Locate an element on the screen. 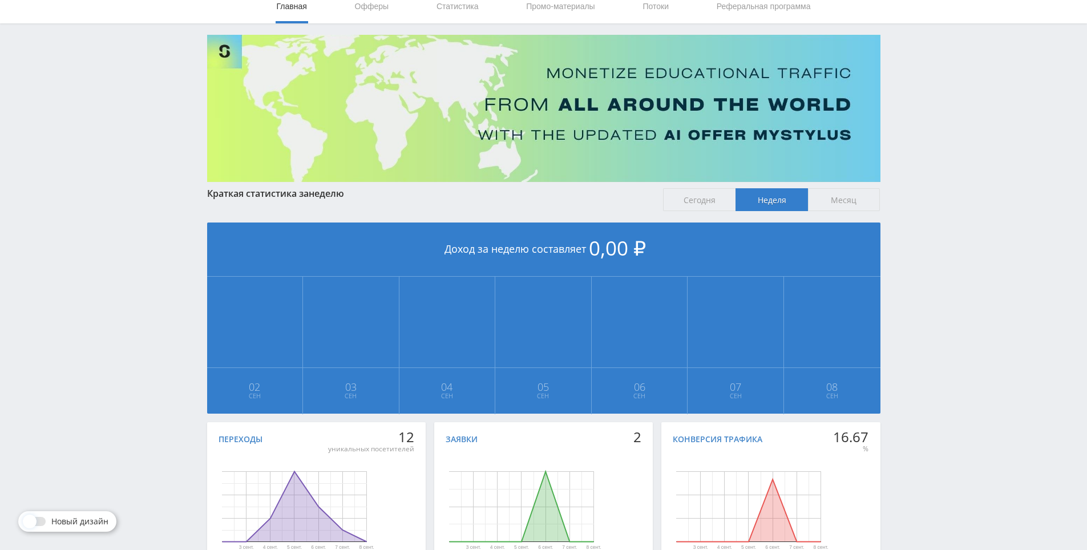  div: 12 is located at coordinates (371, 437).